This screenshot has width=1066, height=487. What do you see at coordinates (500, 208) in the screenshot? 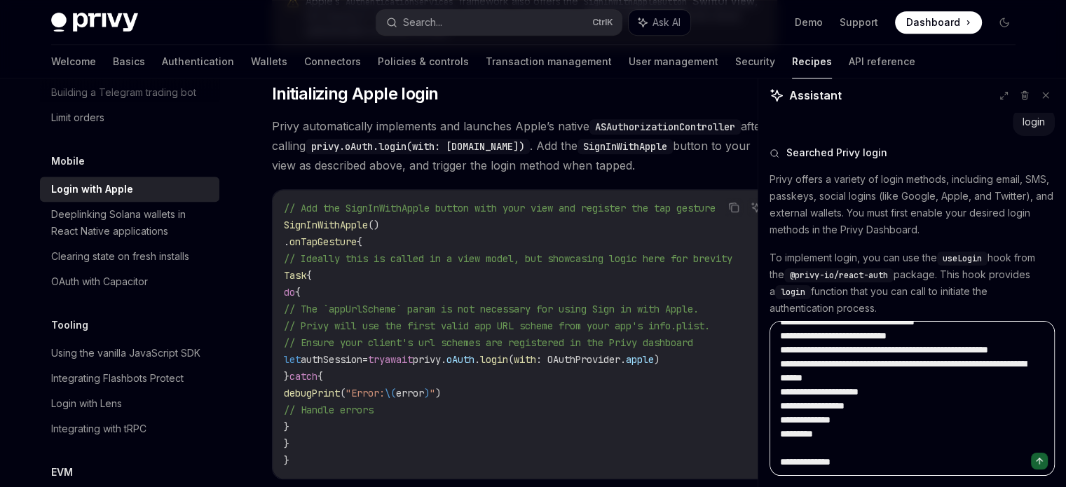
I see `span: // Add the SignInWithApple button with your view and register the tap gesture` at bounding box center [500, 208].